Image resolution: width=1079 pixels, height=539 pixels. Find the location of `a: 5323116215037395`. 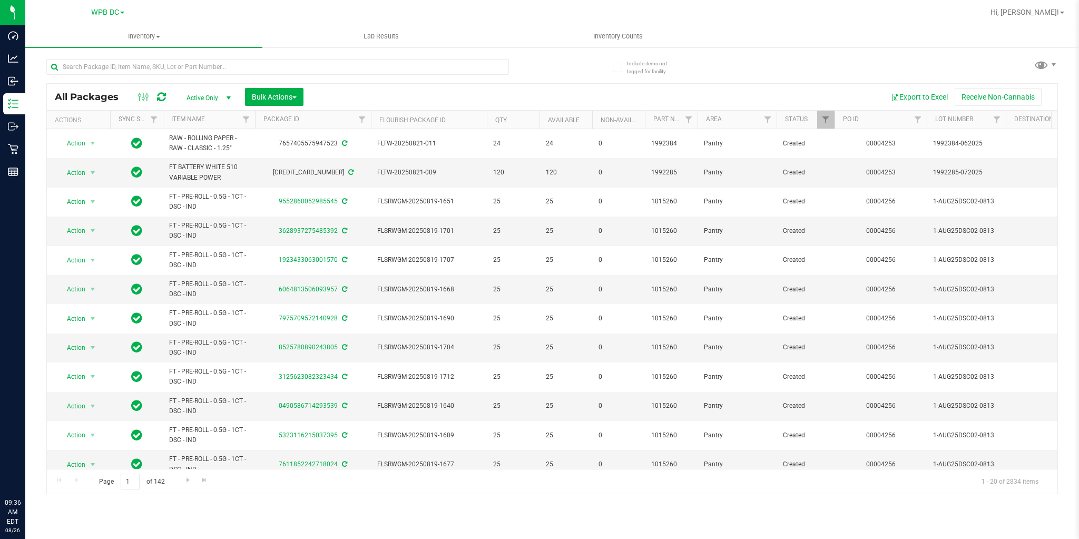

a: 5323116215037395 is located at coordinates (308, 435).